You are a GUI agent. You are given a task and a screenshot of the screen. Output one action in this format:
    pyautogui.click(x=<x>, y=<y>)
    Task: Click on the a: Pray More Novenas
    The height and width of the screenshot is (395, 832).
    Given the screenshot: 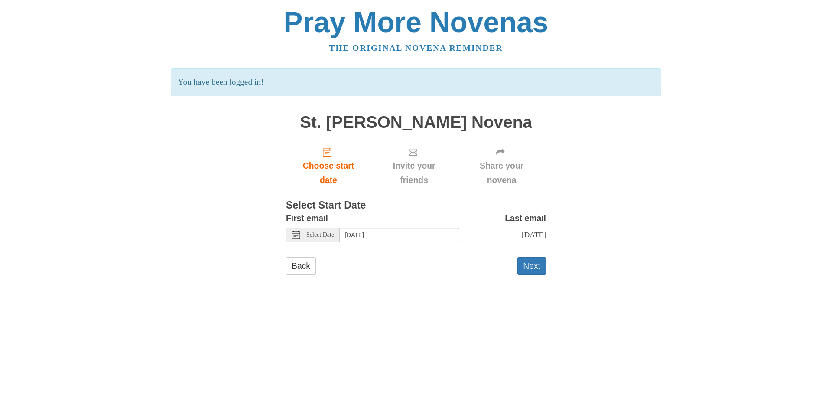 What is the action you would take?
    pyautogui.click(x=416, y=22)
    